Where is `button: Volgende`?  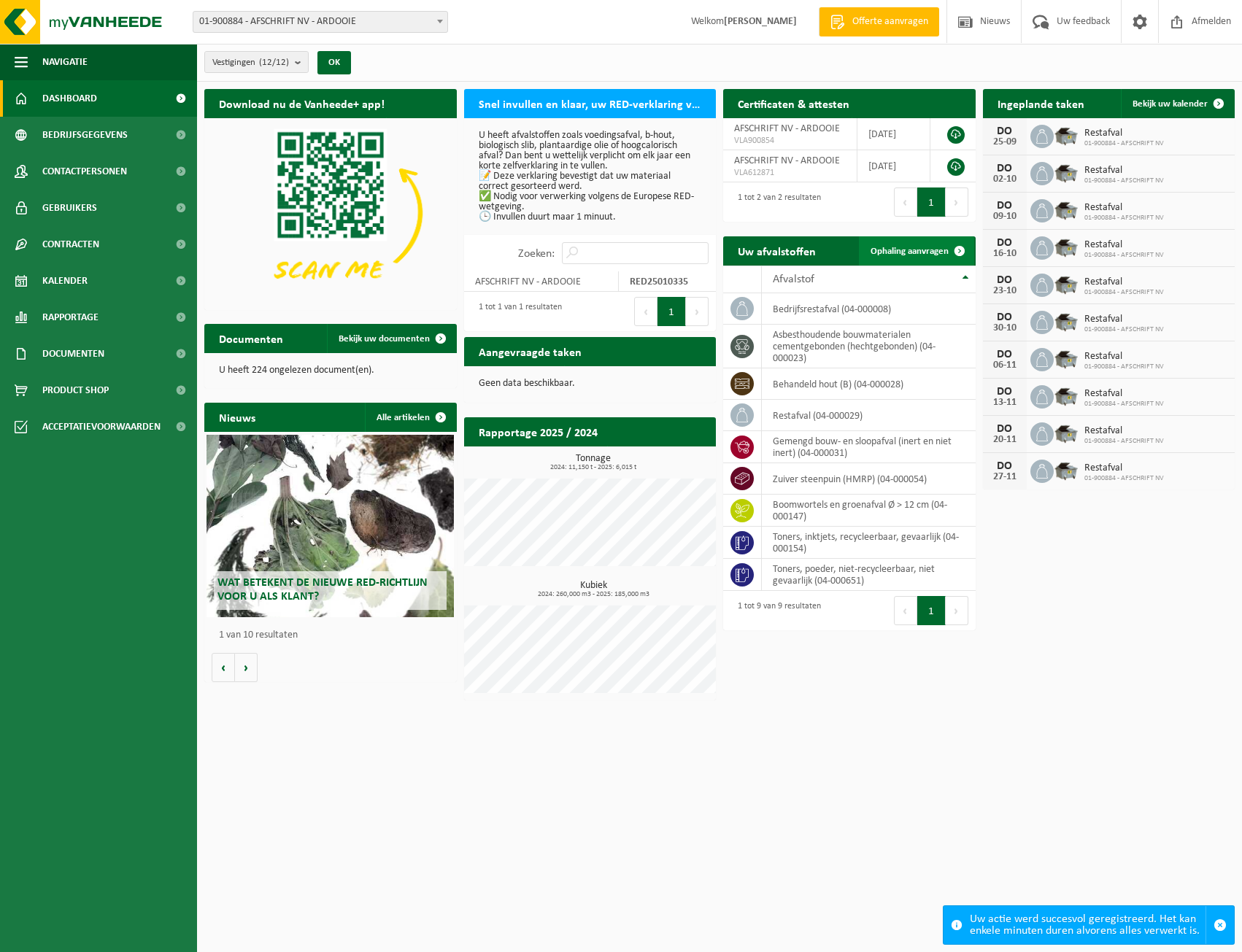 button: Volgende is located at coordinates (246, 667).